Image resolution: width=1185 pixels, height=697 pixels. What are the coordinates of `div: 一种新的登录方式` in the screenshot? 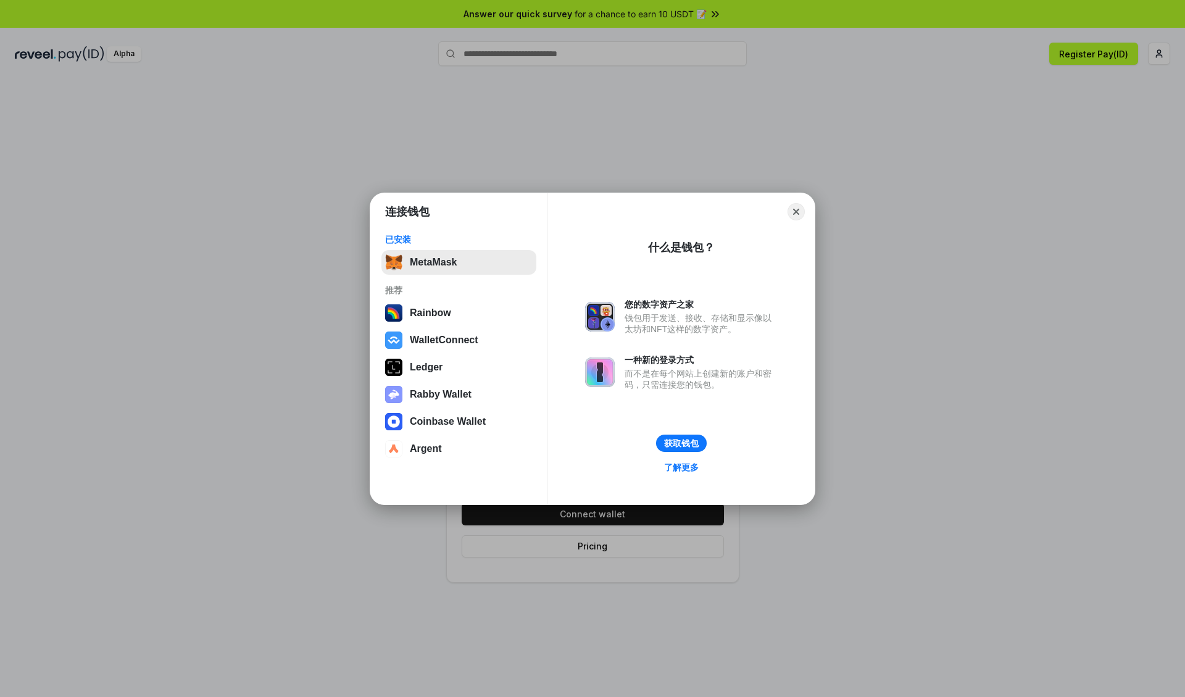 It's located at (701, 360).